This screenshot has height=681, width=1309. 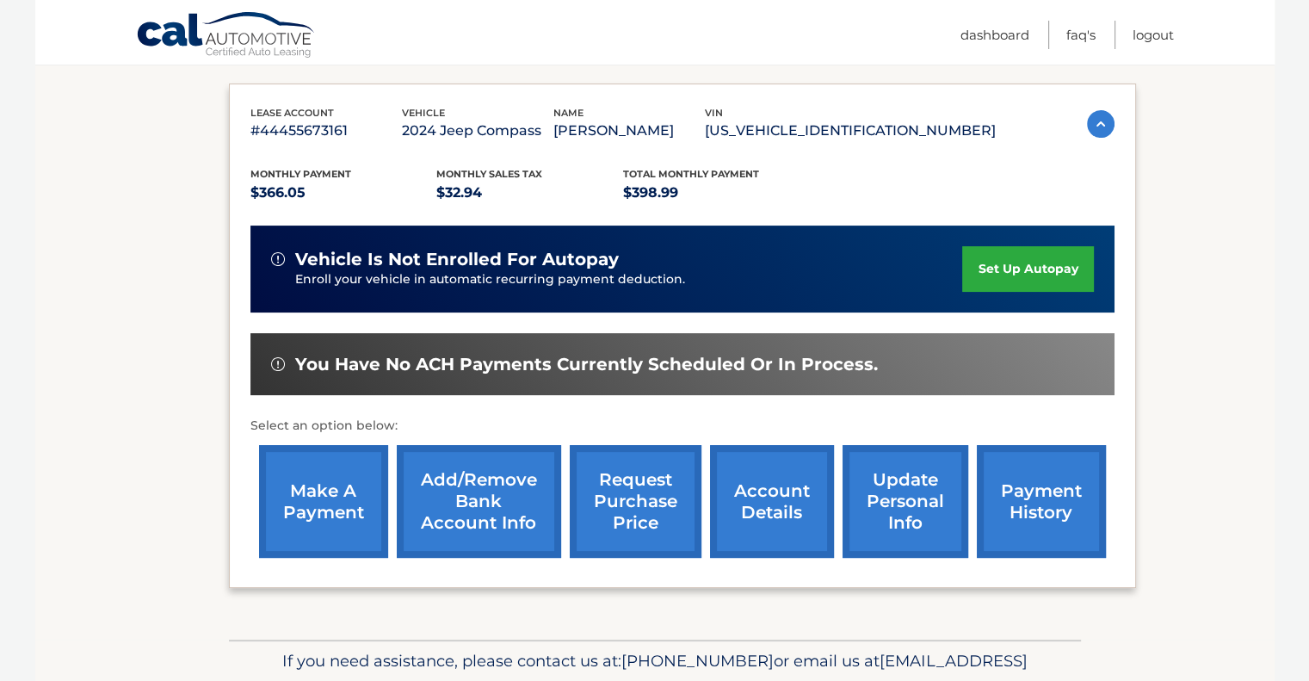 I want to click on a: Add/Remove bank account info, so click(x=479, y=501).